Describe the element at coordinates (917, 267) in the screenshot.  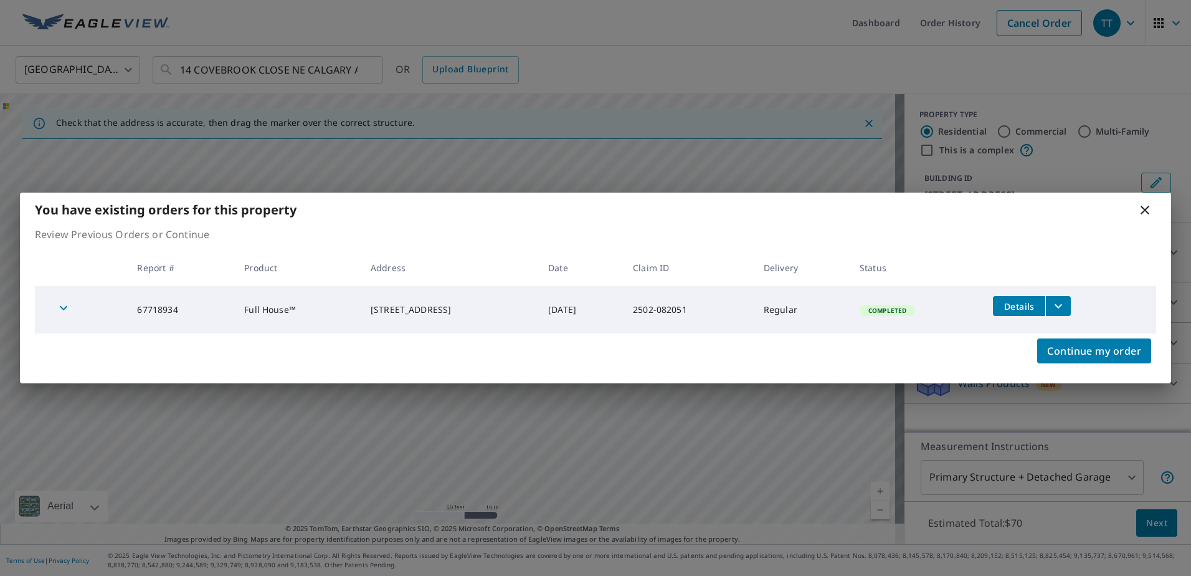
I see `th: Status` at that location.